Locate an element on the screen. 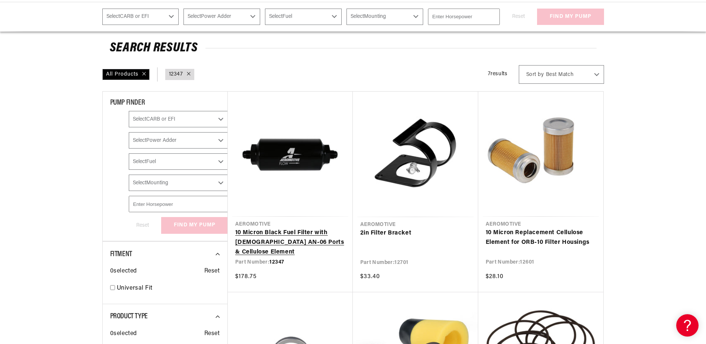 This screenshot has height=344, width=706. a: Universal Fit is located at coordinates (168, 288).